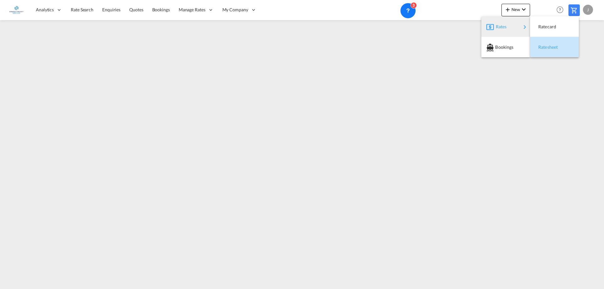 This screenshot has height=289, width=604. What do you see at coordinates (554, 47) in the screenshot?
I see `div: Ratesheet` at bounding box center [554, 47].